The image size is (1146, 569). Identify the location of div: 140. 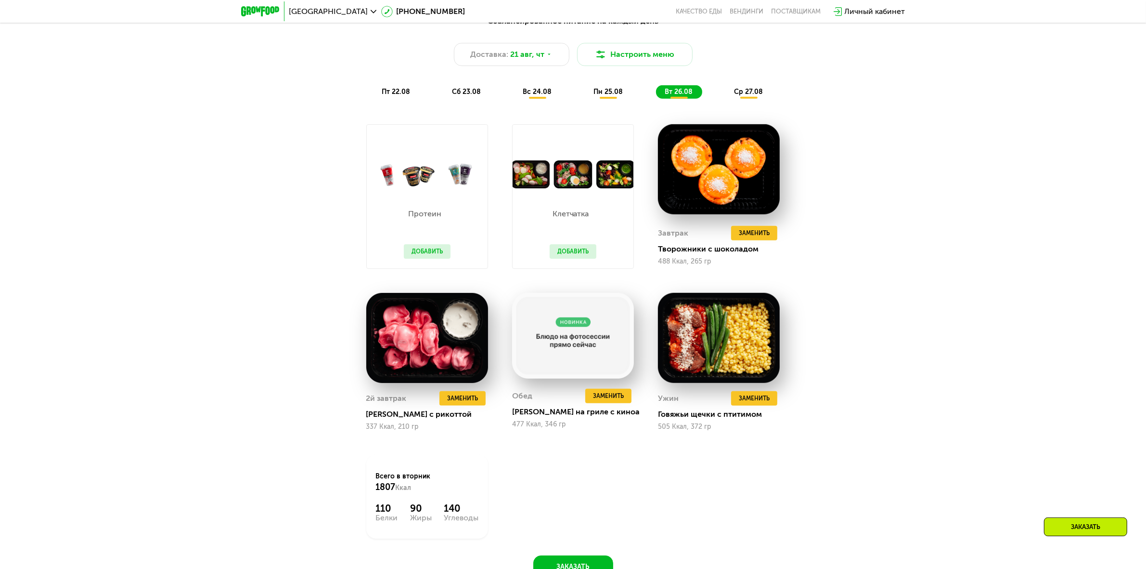
(461, 508).